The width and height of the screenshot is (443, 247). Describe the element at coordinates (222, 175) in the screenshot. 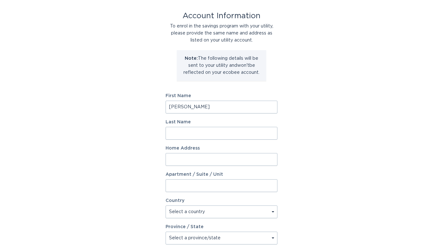

I see `label: Apartment / Suite / Unit` at that location.